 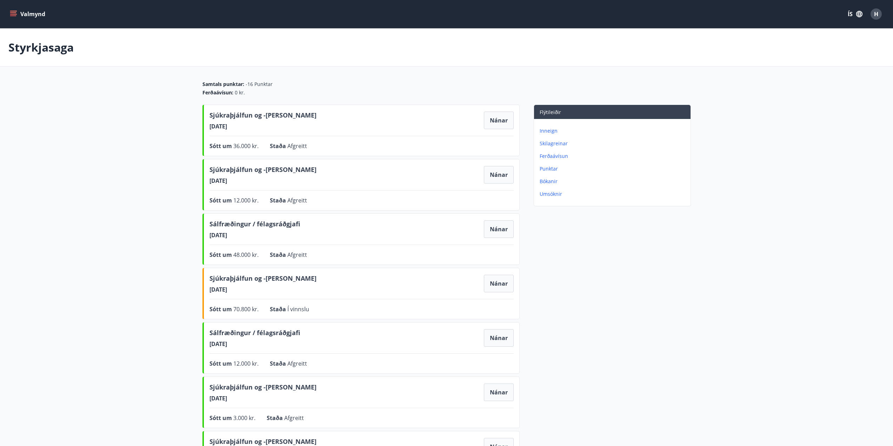 What do you see at coordinates (41, 47) in the screenshot?
I see `p: Styrkjasaga` at bounding box center [41, 47].